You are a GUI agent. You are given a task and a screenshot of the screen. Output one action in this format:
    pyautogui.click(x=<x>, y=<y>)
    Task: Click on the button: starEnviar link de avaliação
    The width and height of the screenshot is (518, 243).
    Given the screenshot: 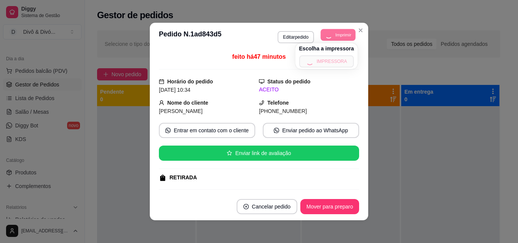 What is the action you would take?
    pyautogui.click(x=259, y=153)
    